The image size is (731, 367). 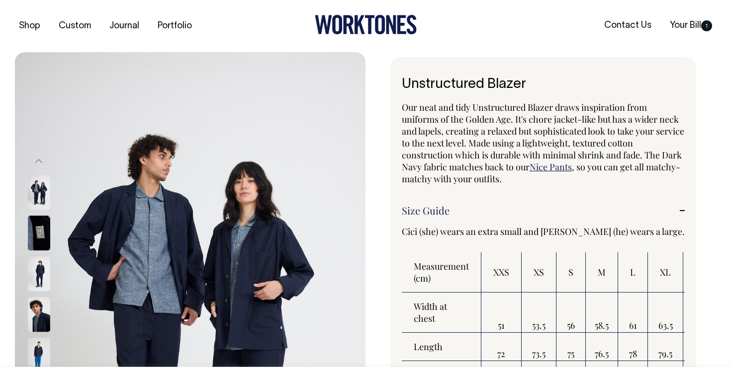 I want to click on a: Custom, so click(x=75, y=26).